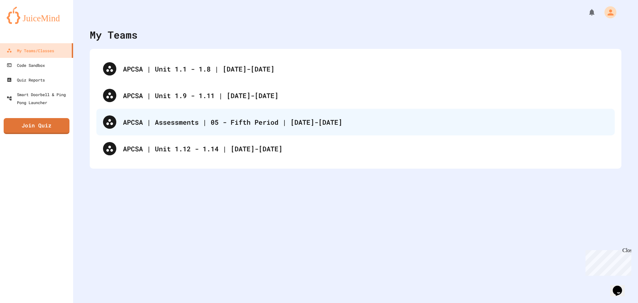  Describe the element at coordinates (24, 22) in the screenshot. I see `div: Chat with us now!Close` at that location.